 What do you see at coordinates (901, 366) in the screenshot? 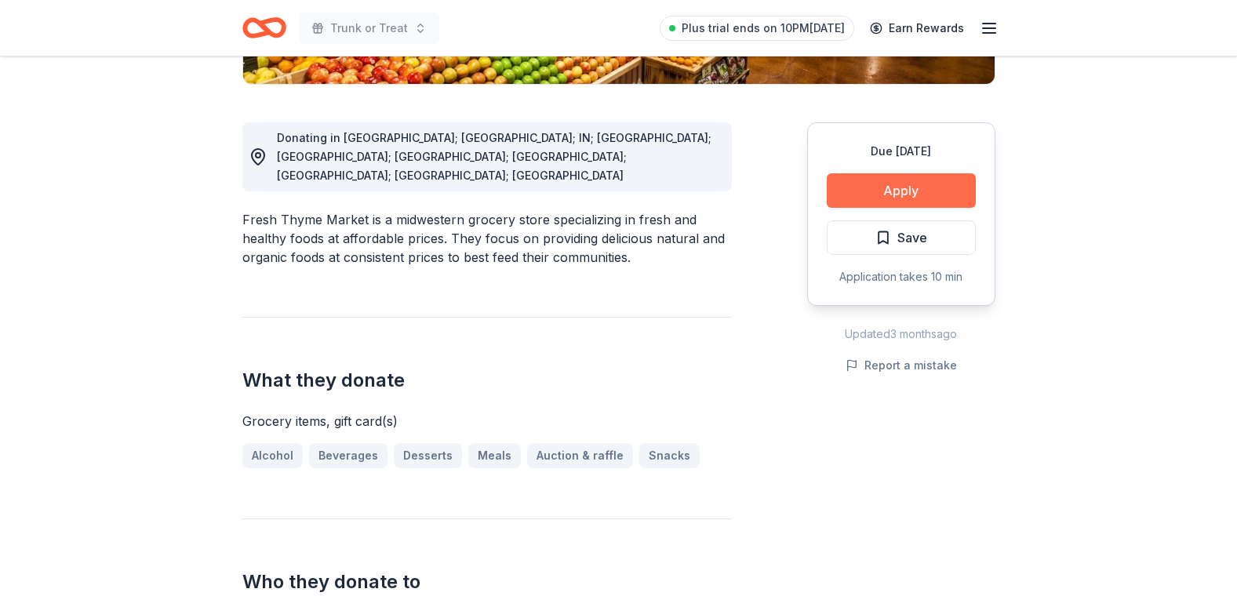
I see `button: Report a mistake` at bounding box center [901, 366].